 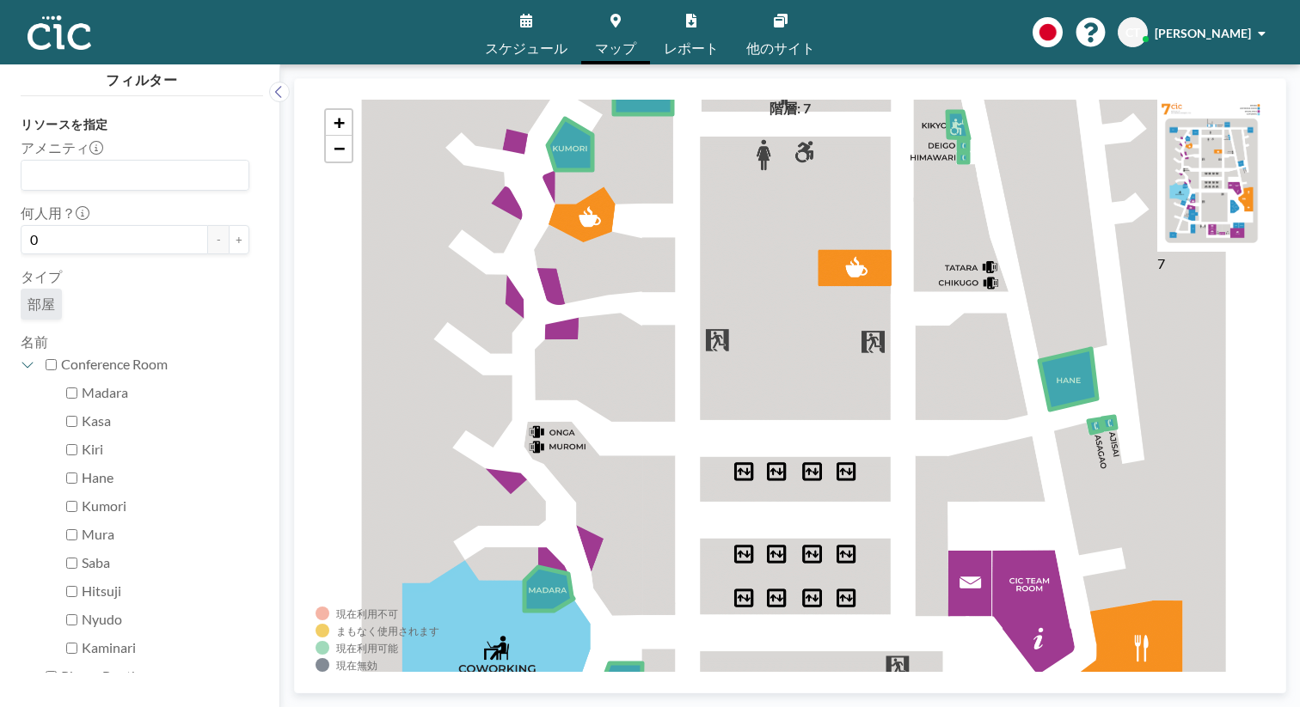 I want to click on div: 現在利用可能, so click(x=367, y=648).